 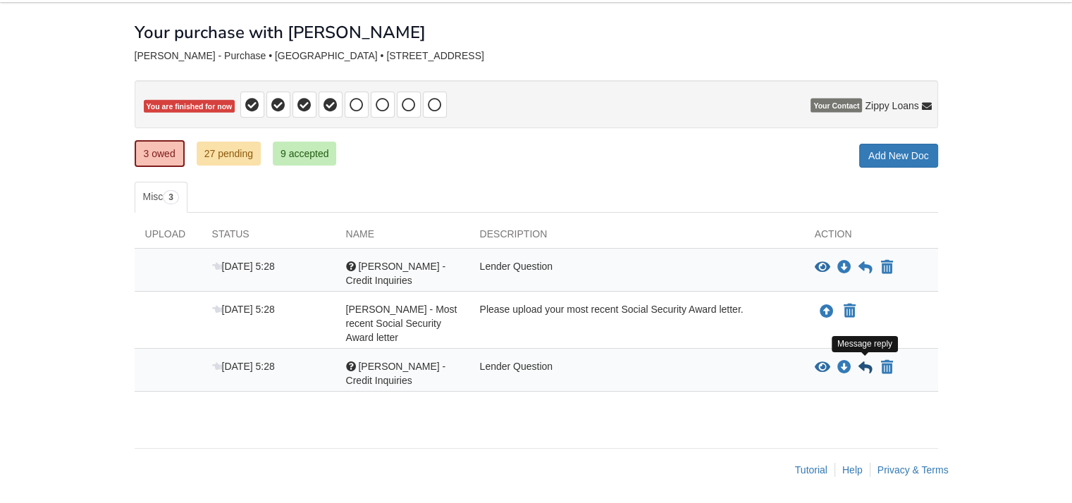 I want to click on a: Add New Doc, so click(x=899, y=156).